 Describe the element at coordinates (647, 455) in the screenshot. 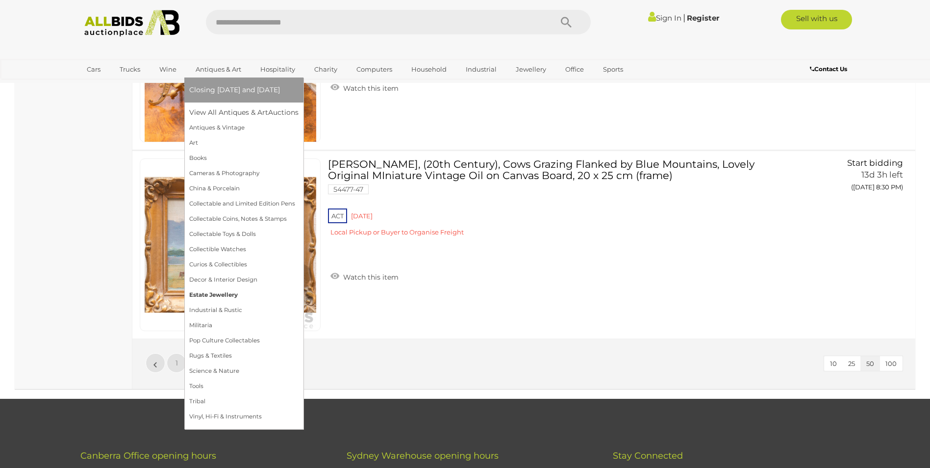

I see `span: Stay Connected` at that location.